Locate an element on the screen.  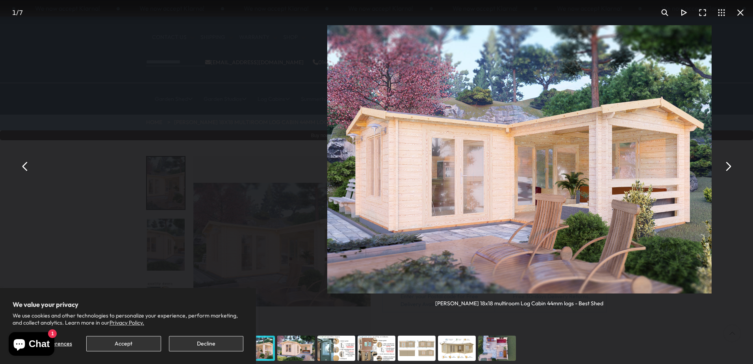
button: Toggle thumbnails is located at coordinates (721, 13).